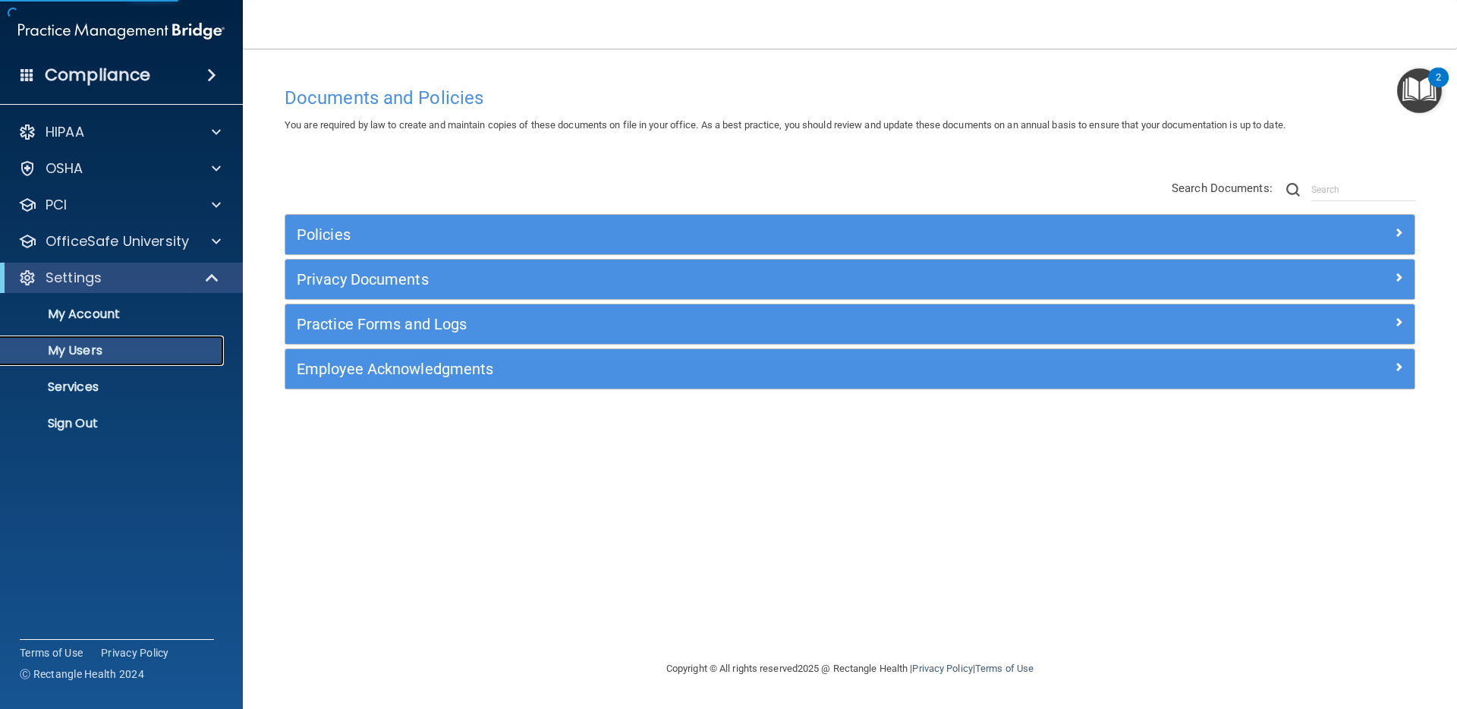 This screenshot has height=709, width=1457. Describe the element at coordinates (119, 278) in the screenshot. I see `a: Settings` at that location.